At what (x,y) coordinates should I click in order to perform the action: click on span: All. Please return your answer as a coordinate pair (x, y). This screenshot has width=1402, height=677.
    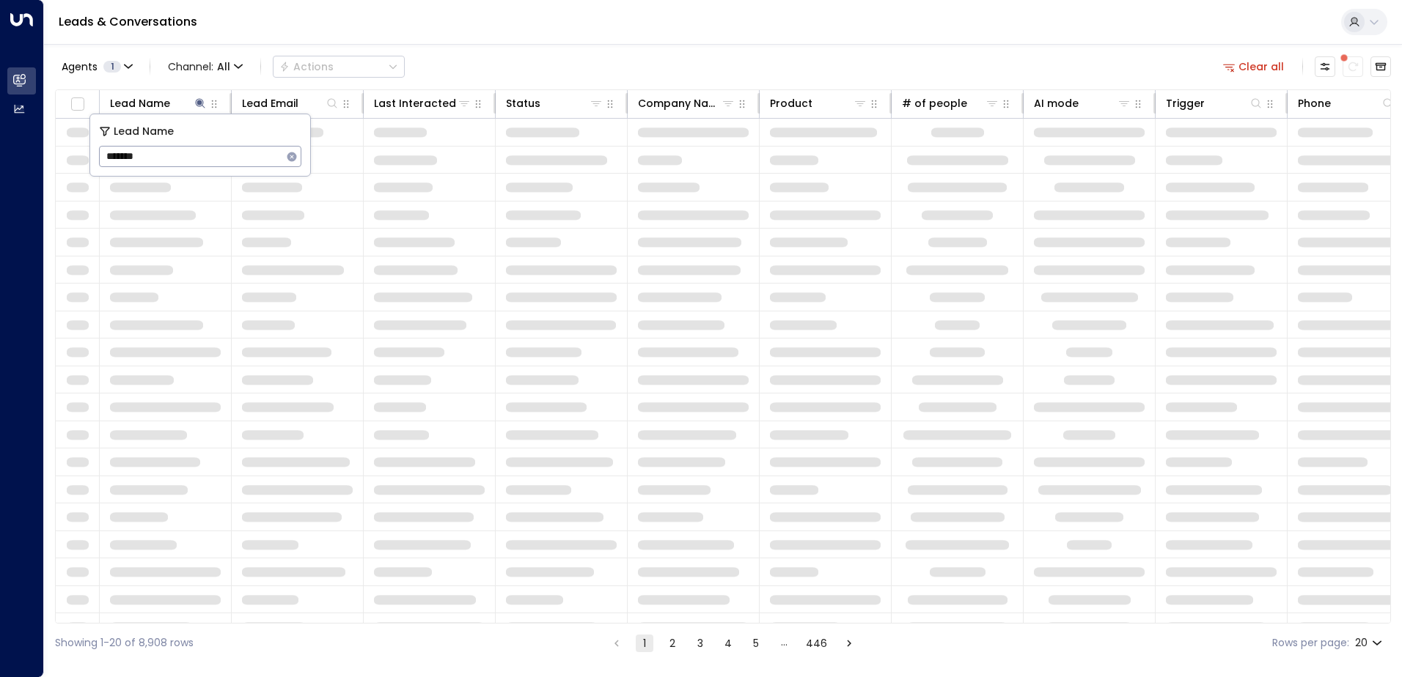
    Looking at the image, I should click on (224, 67).